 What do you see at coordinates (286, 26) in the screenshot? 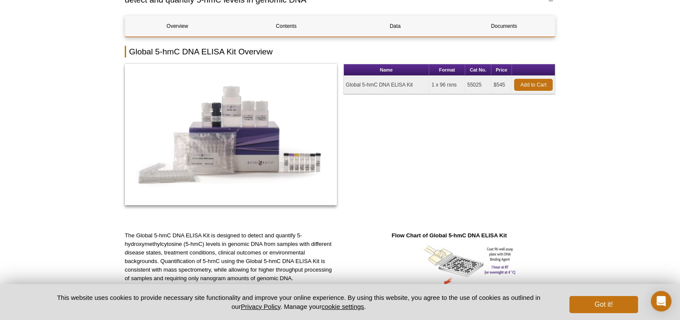
I see `a: Contents` at bounding box center [286, 26].